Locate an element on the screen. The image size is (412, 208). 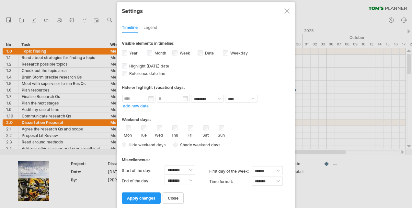
label: Start of the day: is located at coordinates (143, 170).